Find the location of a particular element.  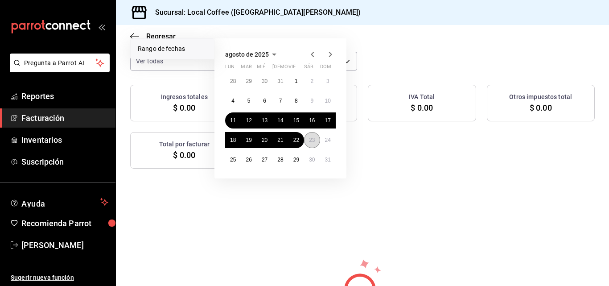

button: 26 de agosto de 2025 is located at coordinates (248, 160).